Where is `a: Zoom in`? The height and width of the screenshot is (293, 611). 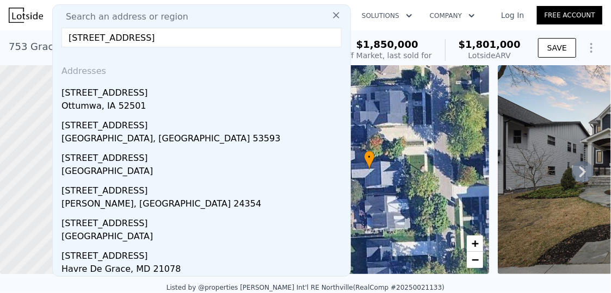
a: Zoom in is located at coordinates (475, 244).